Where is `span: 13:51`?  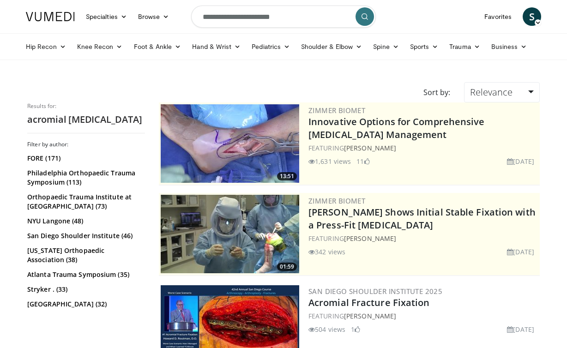
span: 13:51 is located at coordinates (287, 176).